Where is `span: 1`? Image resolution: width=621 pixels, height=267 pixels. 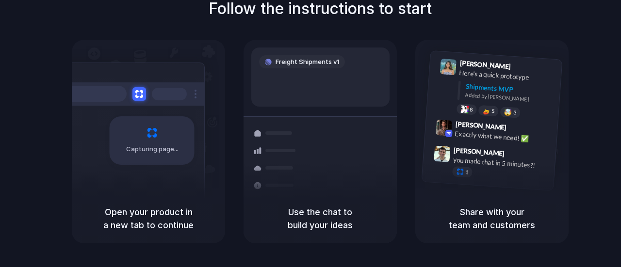 span: 1 is located at coordinates (467, 172).